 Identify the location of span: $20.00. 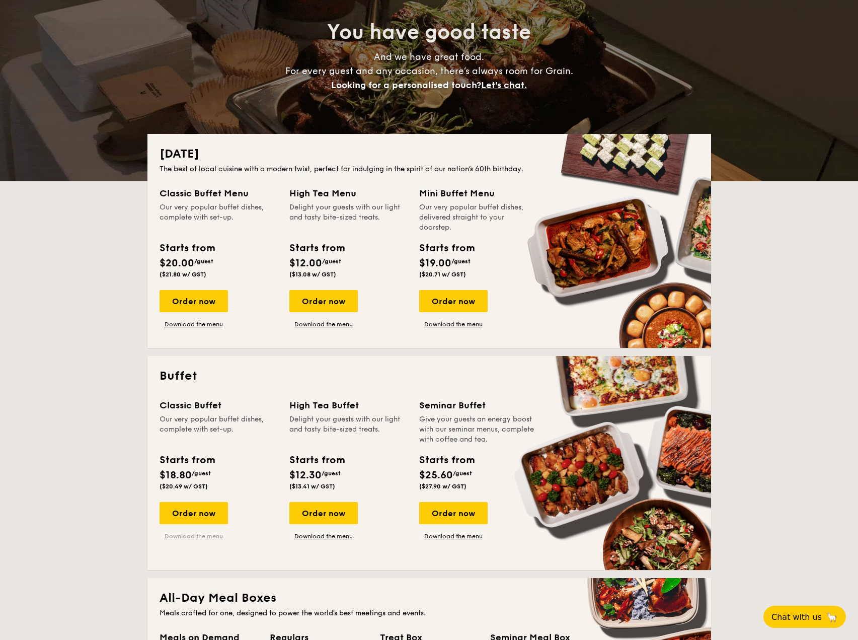
(177, 263).